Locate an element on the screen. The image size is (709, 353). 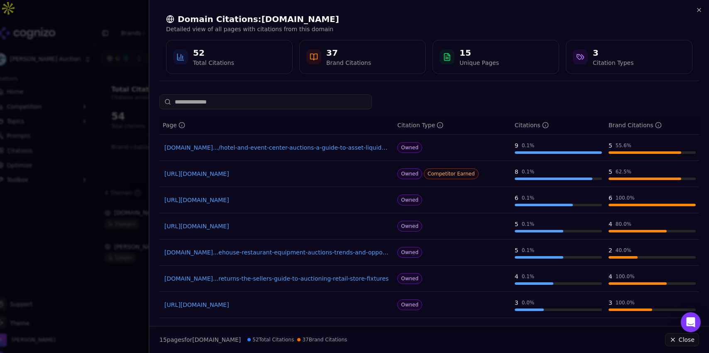
span: 15 is located at coordinates (163, 339).